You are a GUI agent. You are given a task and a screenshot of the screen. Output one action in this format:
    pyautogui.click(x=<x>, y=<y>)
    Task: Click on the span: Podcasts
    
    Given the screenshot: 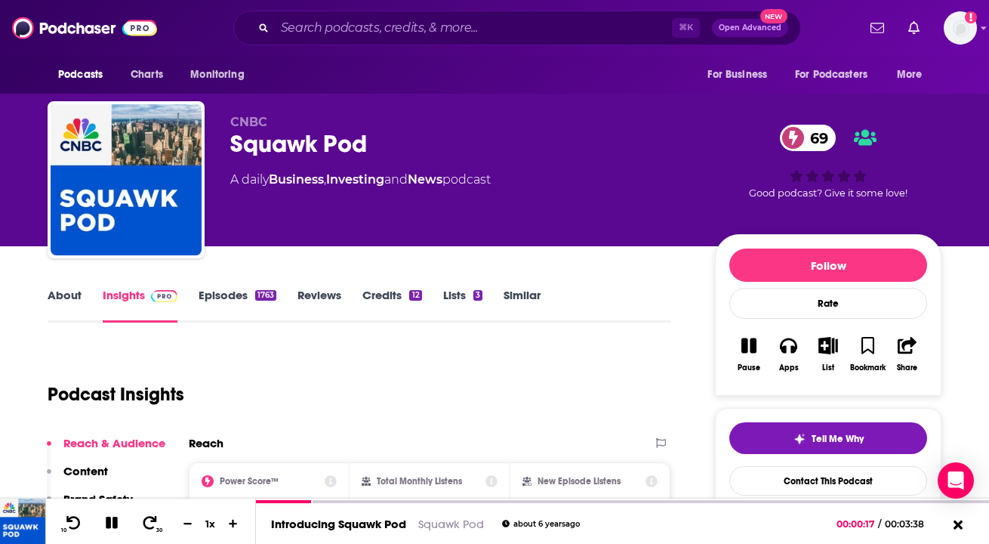 What is the action you would take?
    pyautogui.click(x=80, y=75)
    